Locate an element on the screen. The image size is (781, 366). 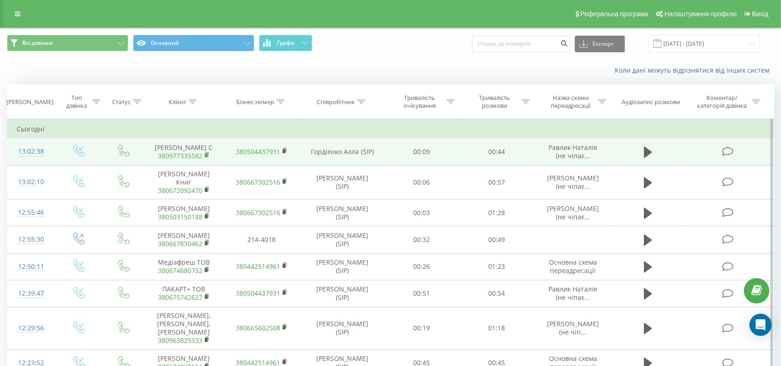
div: 13:02:38 is located at coordinates (31, 151).